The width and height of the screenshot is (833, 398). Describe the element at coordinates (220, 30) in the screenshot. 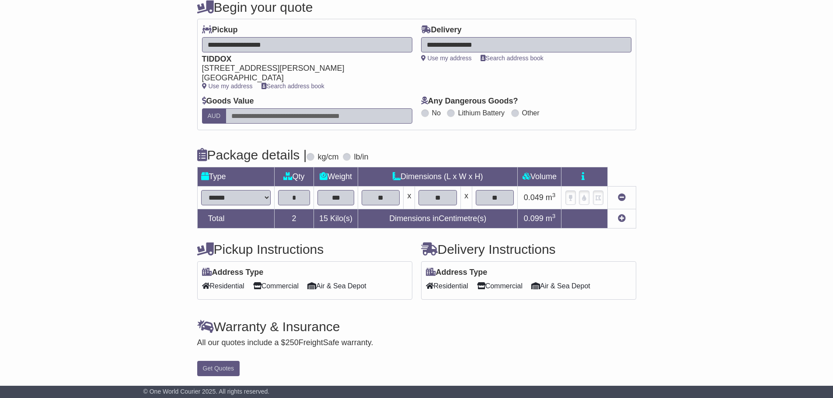

I see `label: Pickup` at that location.